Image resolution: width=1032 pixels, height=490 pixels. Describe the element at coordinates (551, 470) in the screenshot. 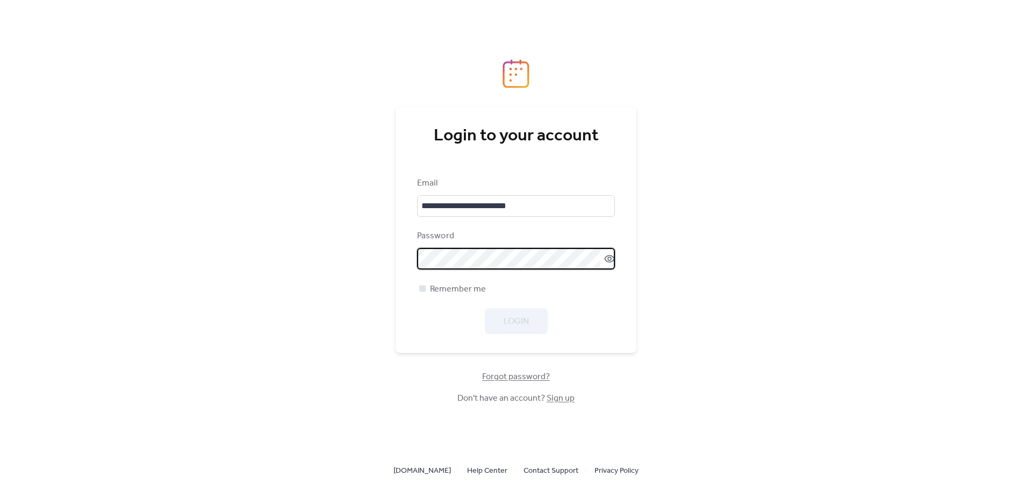

I see `a: Contact Support` at that location.